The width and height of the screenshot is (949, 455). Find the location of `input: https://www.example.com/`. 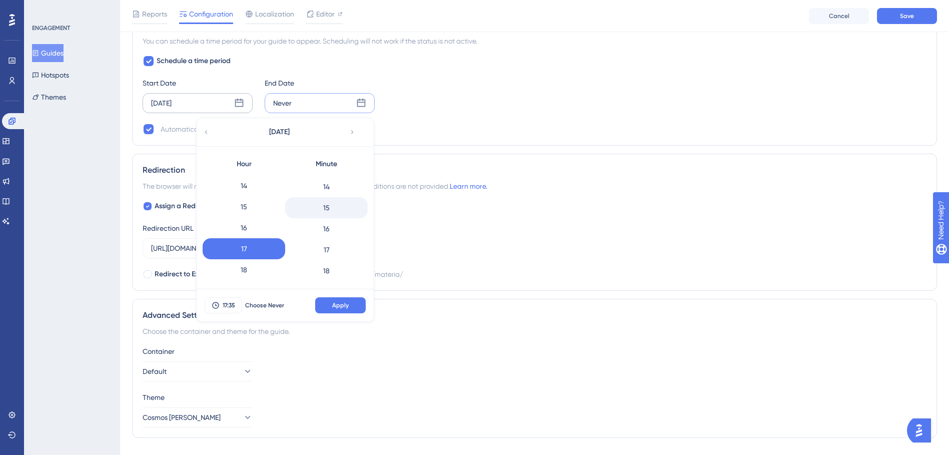

input: https://www.example.com/ is located at coordinates (232, 248).